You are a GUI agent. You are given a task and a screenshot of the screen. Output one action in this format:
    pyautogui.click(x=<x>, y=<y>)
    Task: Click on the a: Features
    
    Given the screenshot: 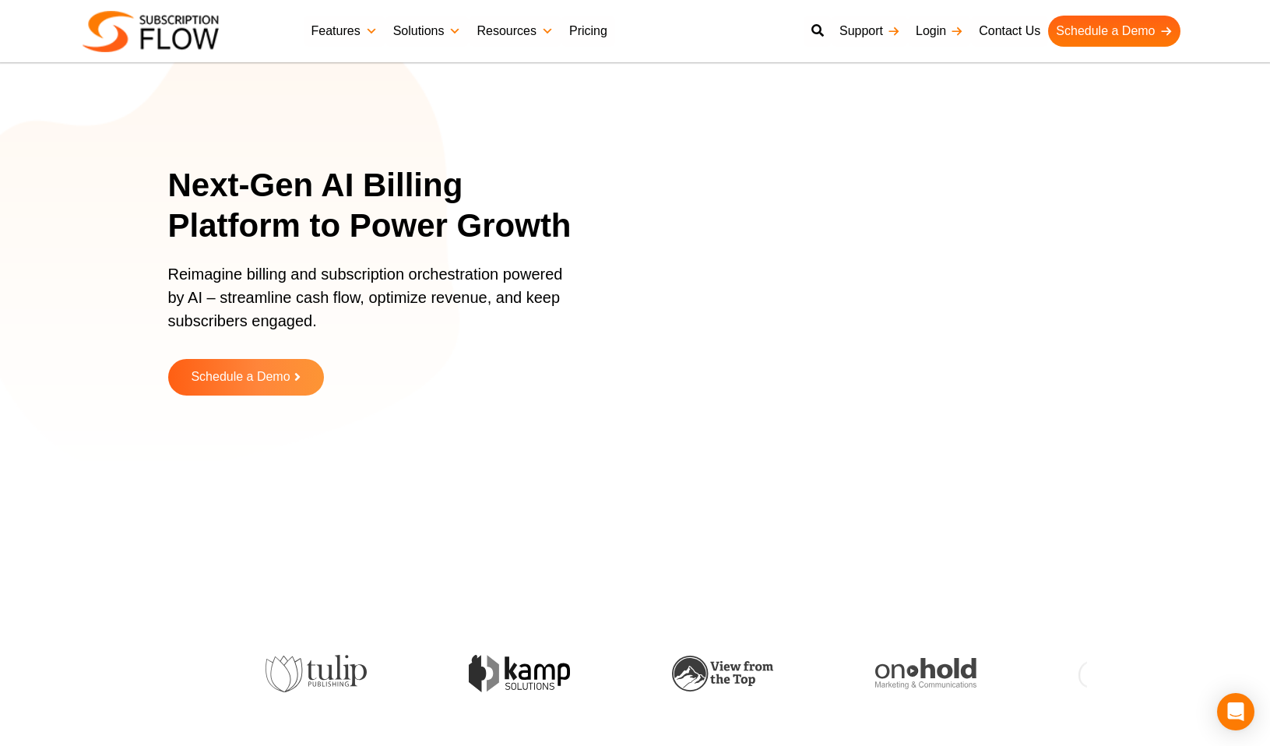 What is the action you would take?
    pyautogui.click(x=344, y=31)
    